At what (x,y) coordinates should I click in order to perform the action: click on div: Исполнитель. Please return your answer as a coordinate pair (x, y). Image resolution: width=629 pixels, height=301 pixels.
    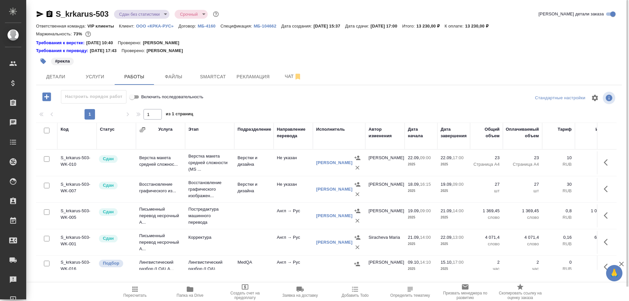
    Looking at the image, I should click on (331, 129).